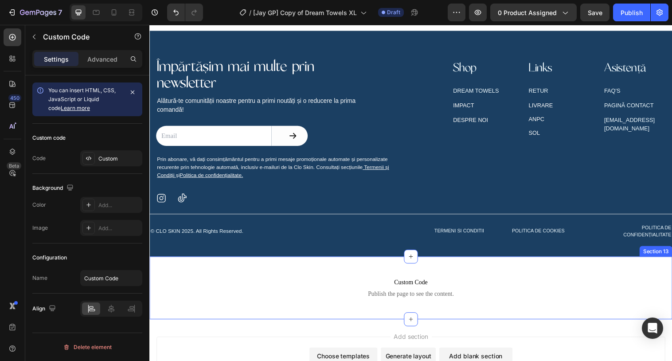  What do you see at coordinates (653, 328) in the screenshot?
I see `div: Open Intercom Messenger` at bounding box center [653, 328].